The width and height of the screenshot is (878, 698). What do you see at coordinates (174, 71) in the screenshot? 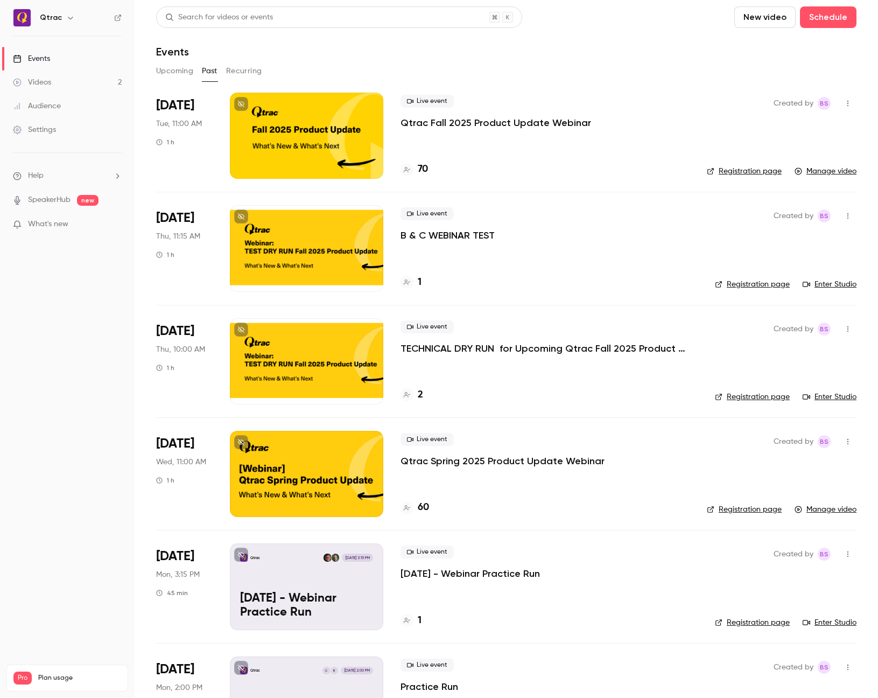
I see `button: Upcoming` at bounding box center [174, 71].